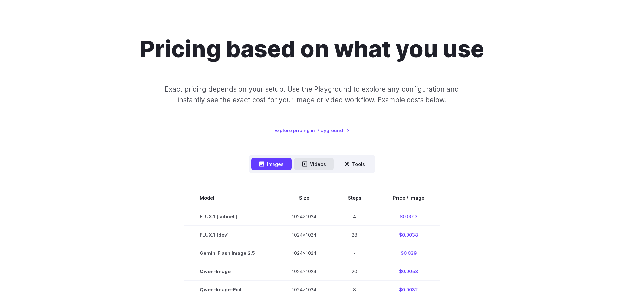 The height and width of the screenshot is (298, 624). I want to click on th: Model, so click(230, 198).